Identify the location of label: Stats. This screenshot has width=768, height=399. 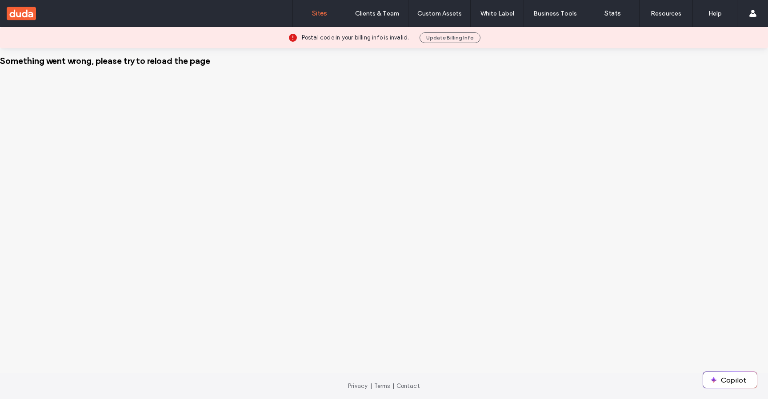
(612, 13).